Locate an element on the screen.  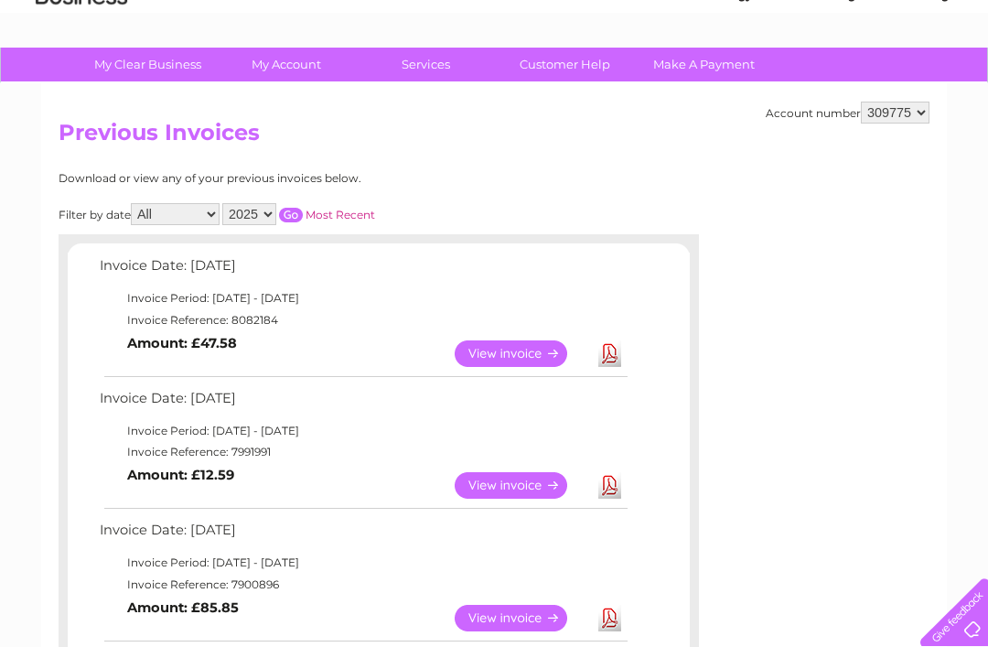
a: 0333 014 3131 is located at coordinates (706, 20).